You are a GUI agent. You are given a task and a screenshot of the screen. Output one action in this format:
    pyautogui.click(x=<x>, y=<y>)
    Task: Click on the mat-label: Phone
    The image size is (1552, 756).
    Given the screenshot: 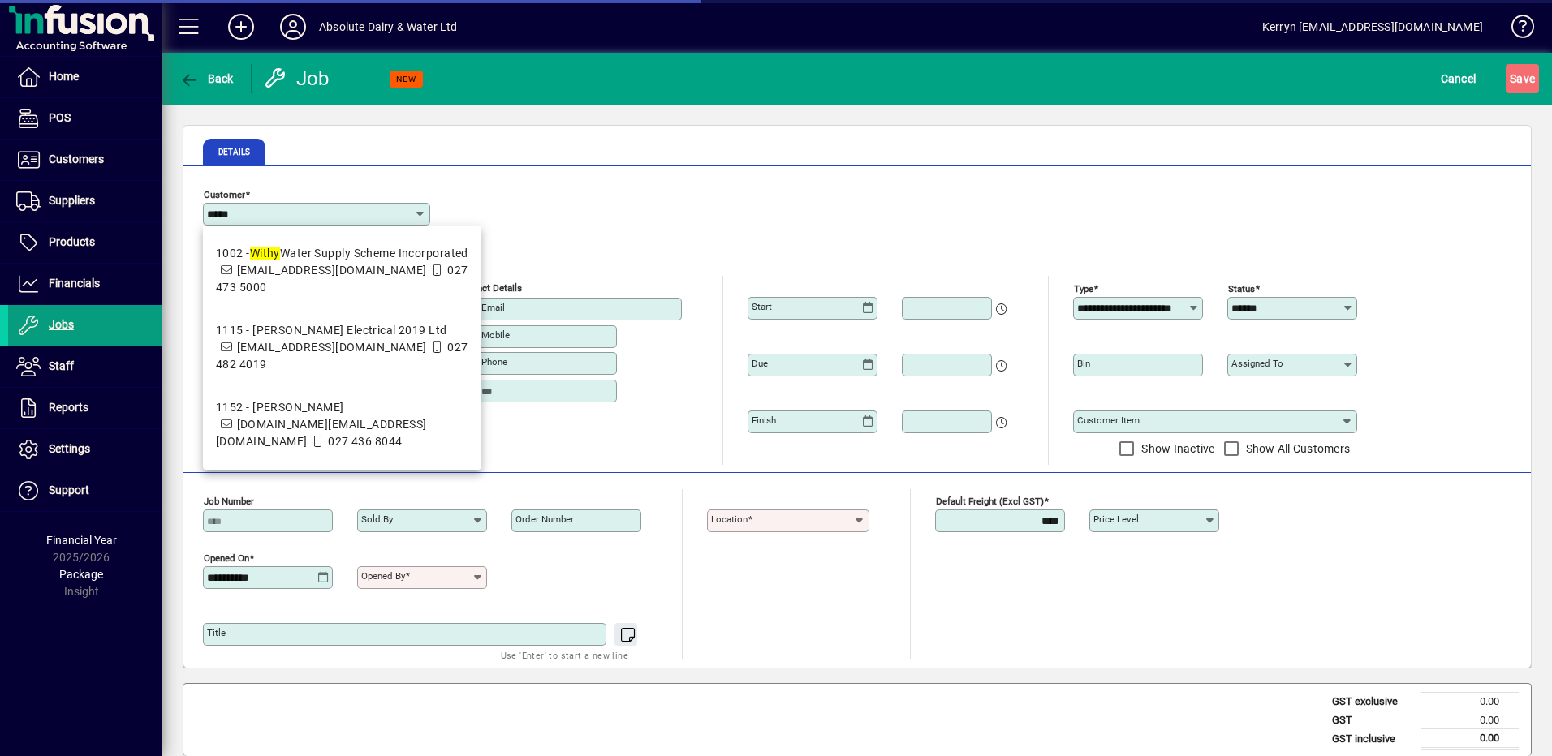 What is the action you would take?
    pyautogui.click(x=494, y=362)
    